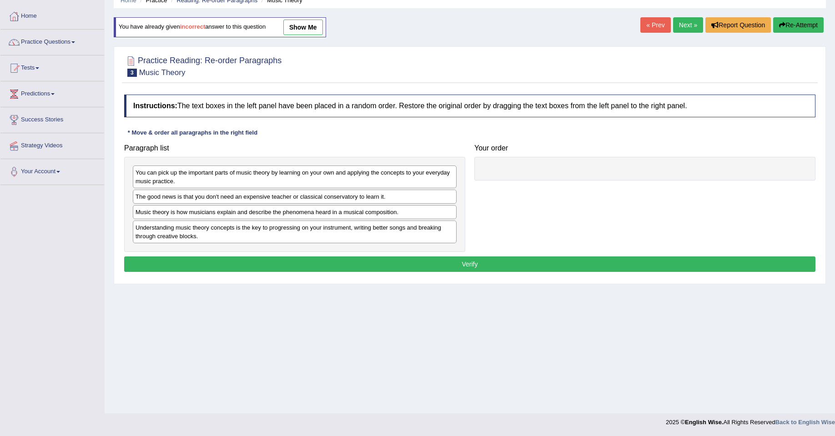 The image size is (835, 436). I want to click on h2: Practice Reading: Re-order Paragraphs, so click(203, 65).